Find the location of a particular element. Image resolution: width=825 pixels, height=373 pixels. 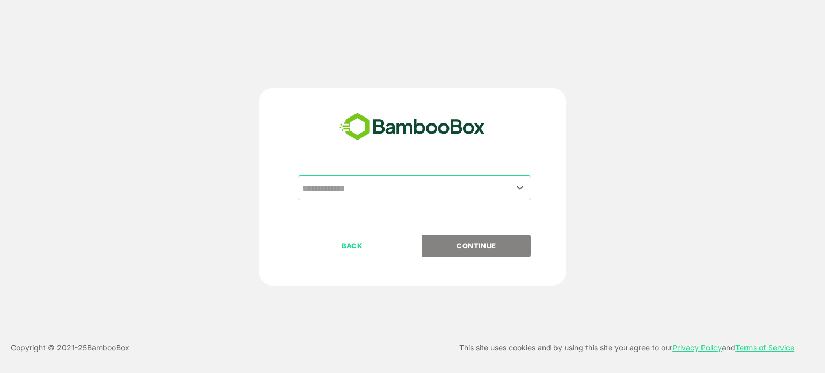

p: CONTINUE is located at coordinates (477, 246).